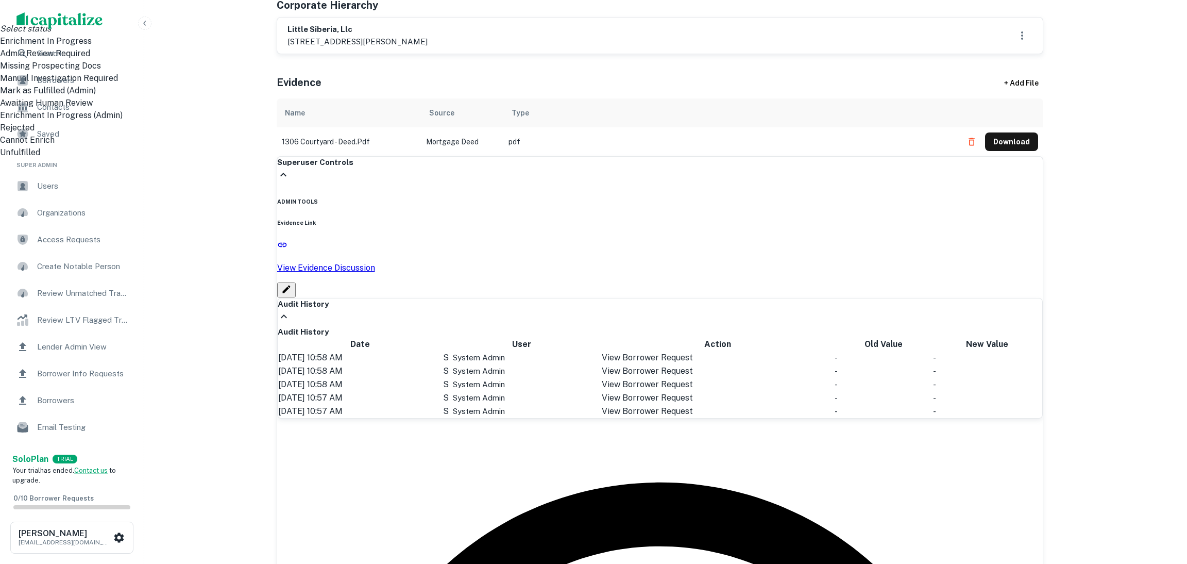 This screenshot has width=1187, height=564. Describe the element at coordinates (83, 54) in the screenshot. I see `span: Search` at that location.